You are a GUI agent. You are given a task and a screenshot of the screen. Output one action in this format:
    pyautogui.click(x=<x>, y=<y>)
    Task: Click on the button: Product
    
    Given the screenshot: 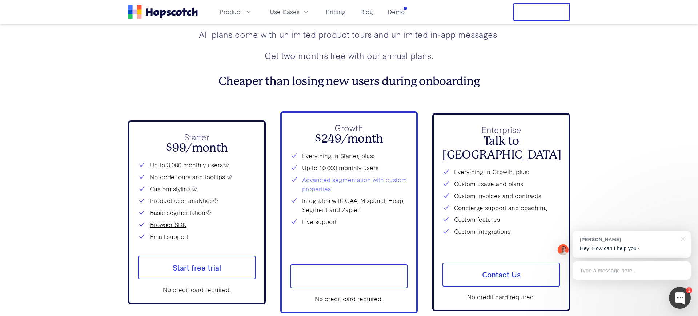 What is the action you would take?
    pyautogui.click(x=236, y=12)
    